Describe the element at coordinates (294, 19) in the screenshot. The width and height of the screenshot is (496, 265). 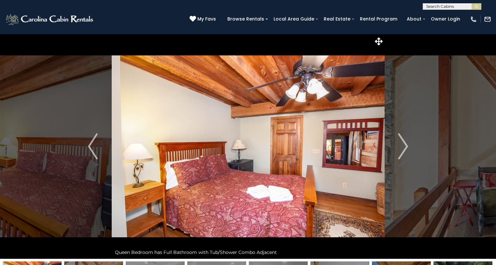
I see `a: Local Area Guide` at that location.